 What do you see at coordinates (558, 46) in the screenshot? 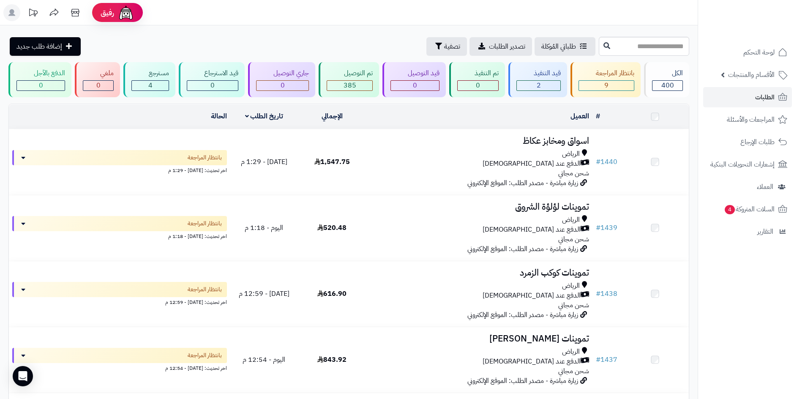
I see `span: طلباتي المُوكلة` at bounding box center [558, 46].